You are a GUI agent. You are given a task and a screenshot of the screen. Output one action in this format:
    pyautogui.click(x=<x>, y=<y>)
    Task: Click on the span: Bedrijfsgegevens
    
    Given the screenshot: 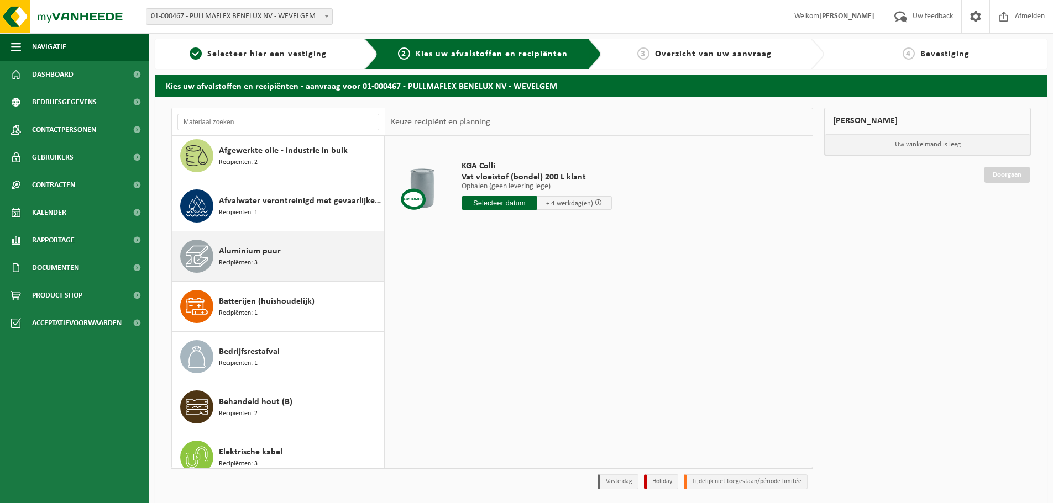 What is the action you would take?
    pyautogui.click(x=64, y=102)
    